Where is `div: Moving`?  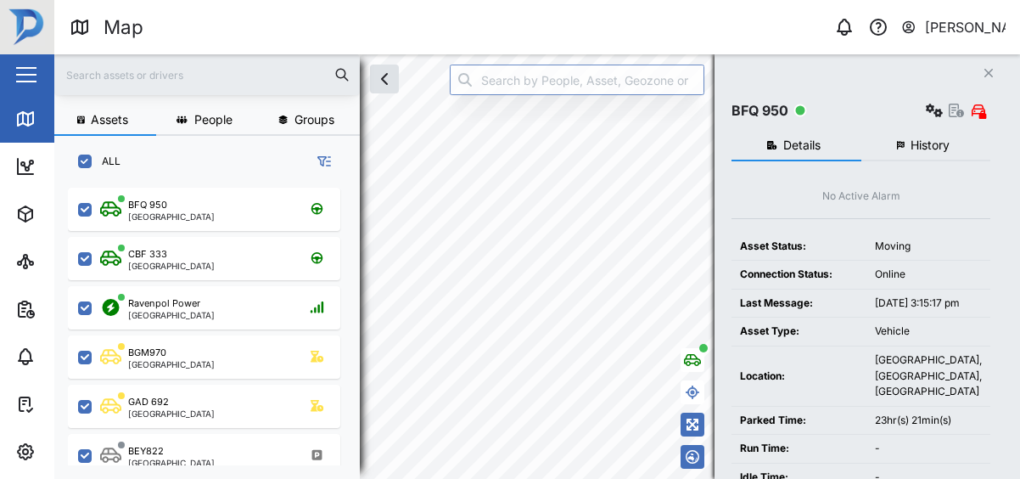
div: Moving is located at coordinates (928, 246).